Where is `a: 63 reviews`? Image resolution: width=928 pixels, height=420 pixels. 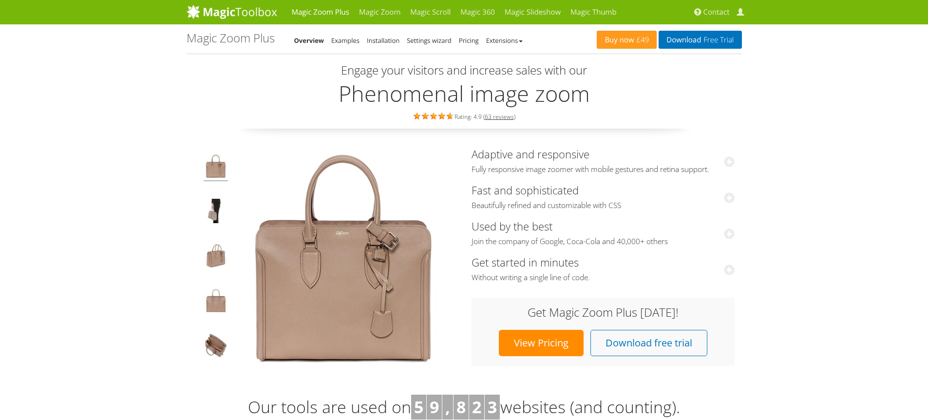
a: 63 reviews is located at coordinates (499, 116).